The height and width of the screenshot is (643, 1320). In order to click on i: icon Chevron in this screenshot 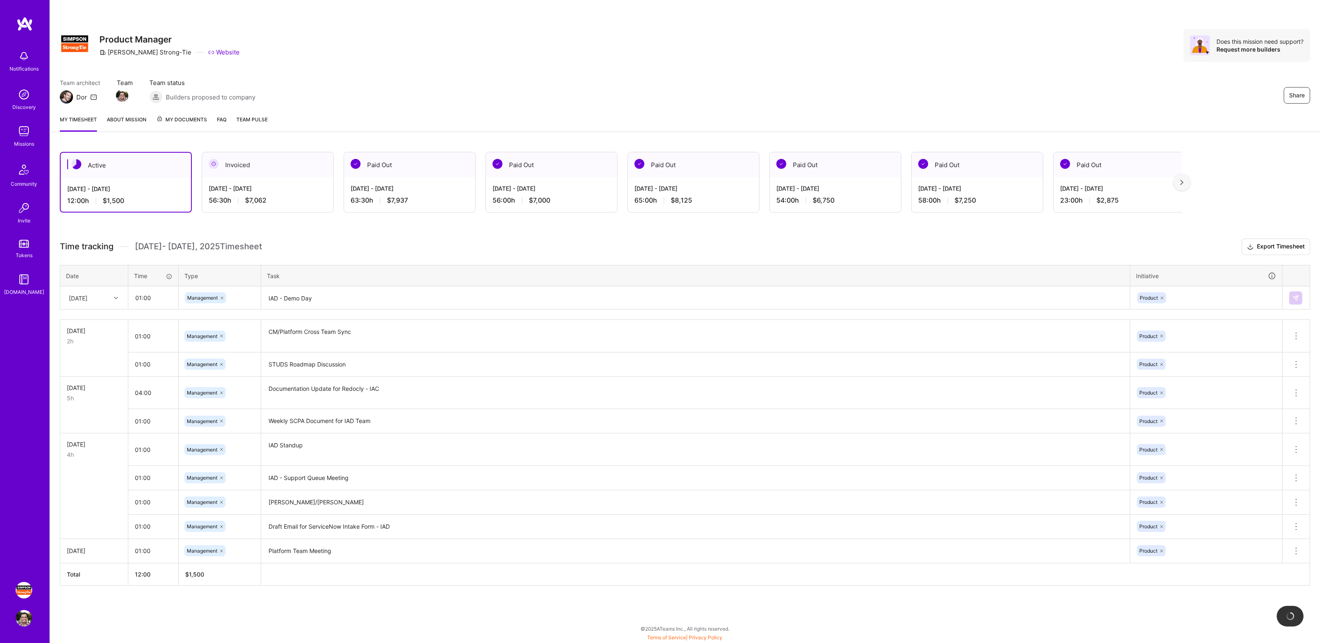, I will do `click(116, 298)`.